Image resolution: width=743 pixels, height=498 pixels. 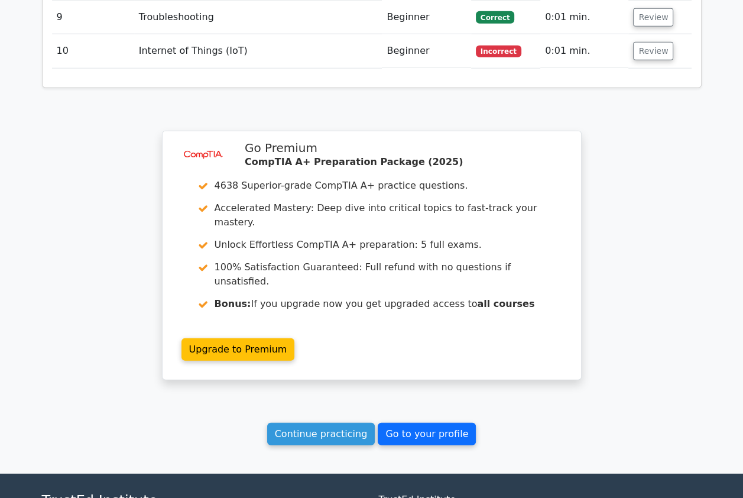 I want to click on span: Incorrect, so click(x=498, y=51).